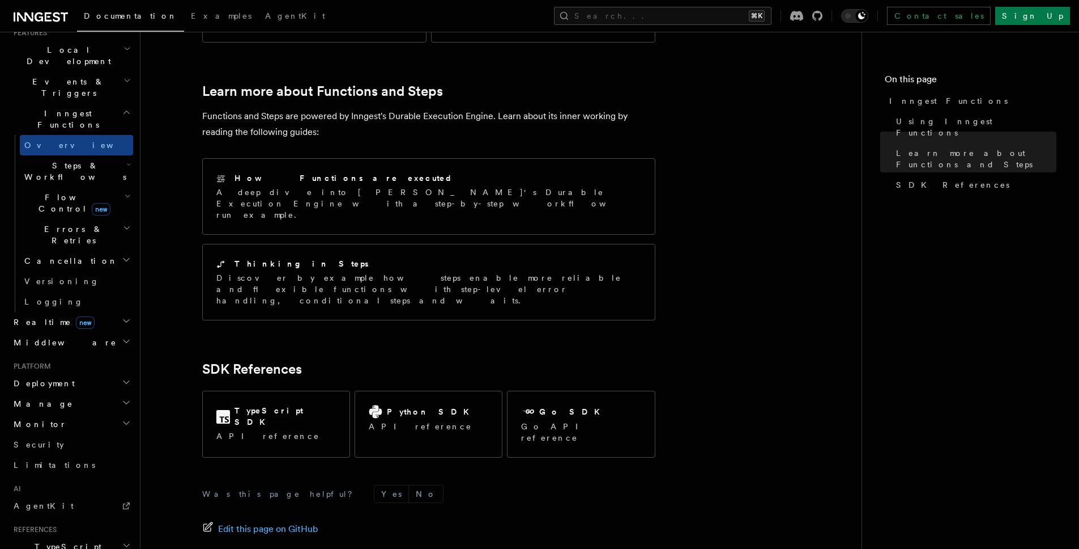  Describe the element at coordinates (260, 529) in the screenshot. I see `a: Edit this page on GitHub` at that location.